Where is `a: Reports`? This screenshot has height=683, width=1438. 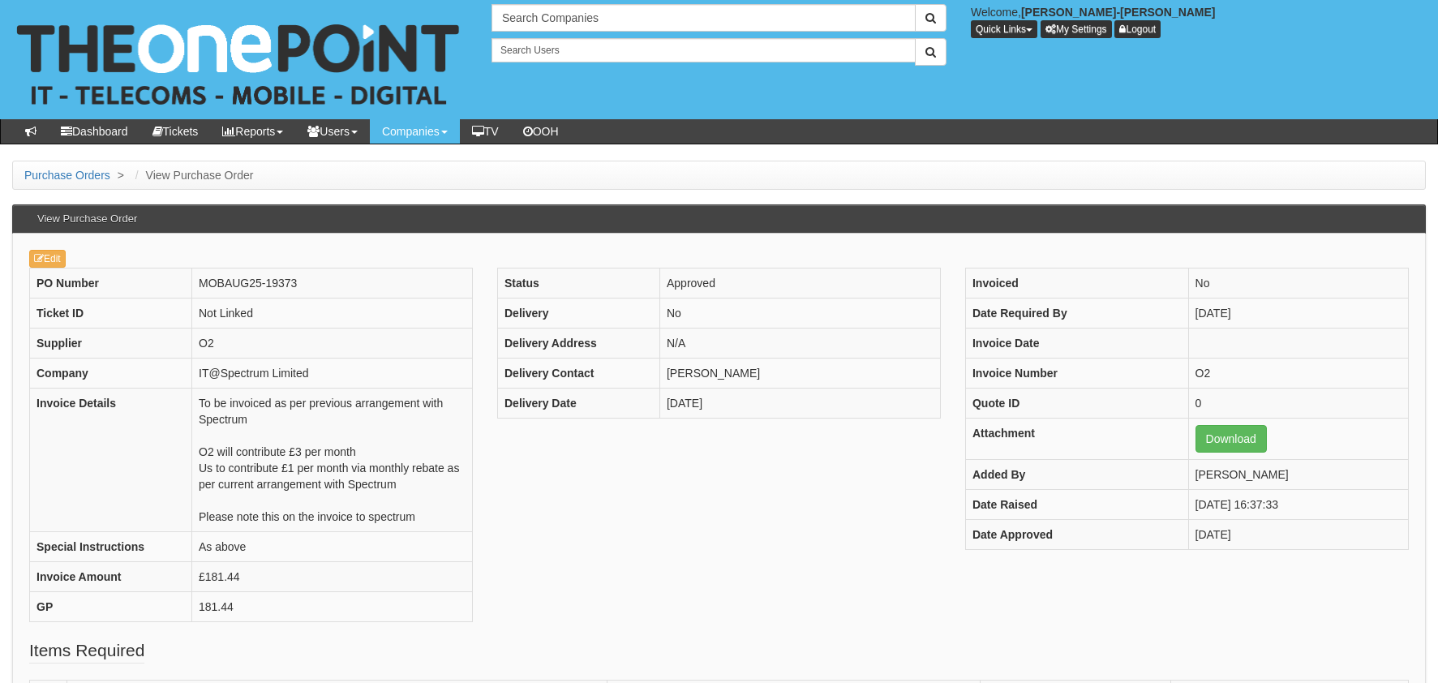
a: Reports is located at coordinates (252, 131).